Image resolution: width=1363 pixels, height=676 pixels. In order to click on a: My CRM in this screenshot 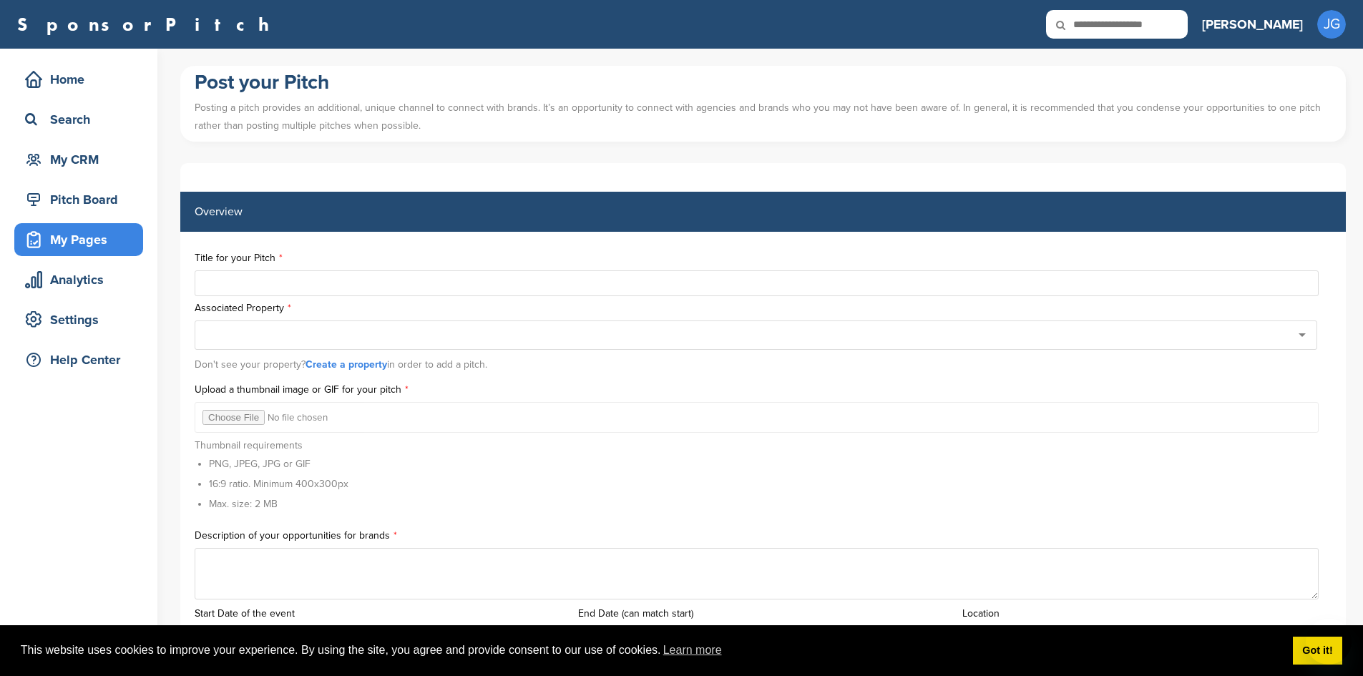, I will do `click(79, 160)`.